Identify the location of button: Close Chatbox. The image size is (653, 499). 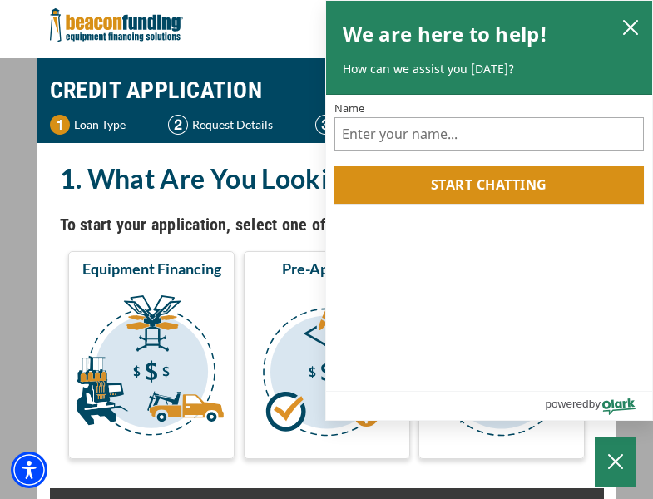
(616, 462).